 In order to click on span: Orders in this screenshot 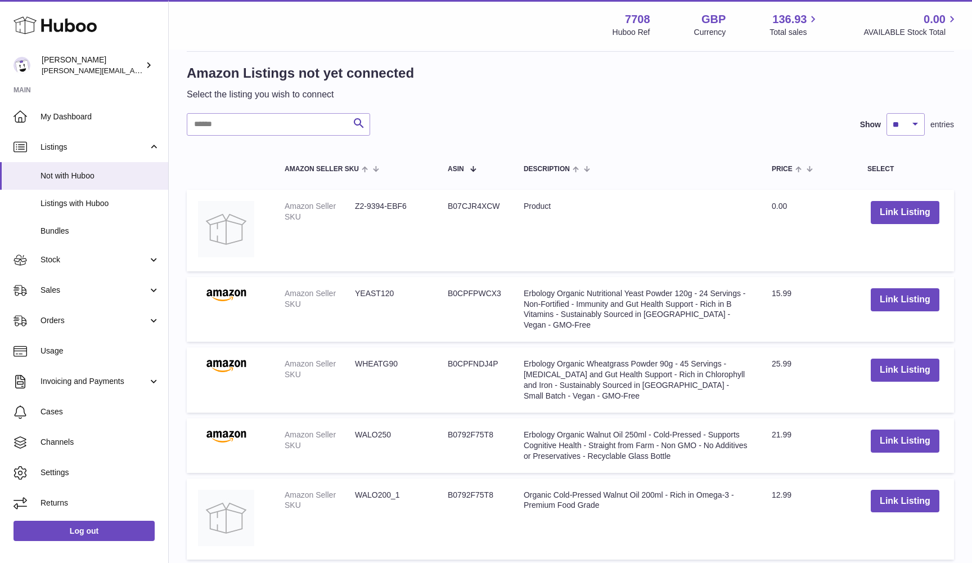, I will do `click(94, 320)`.